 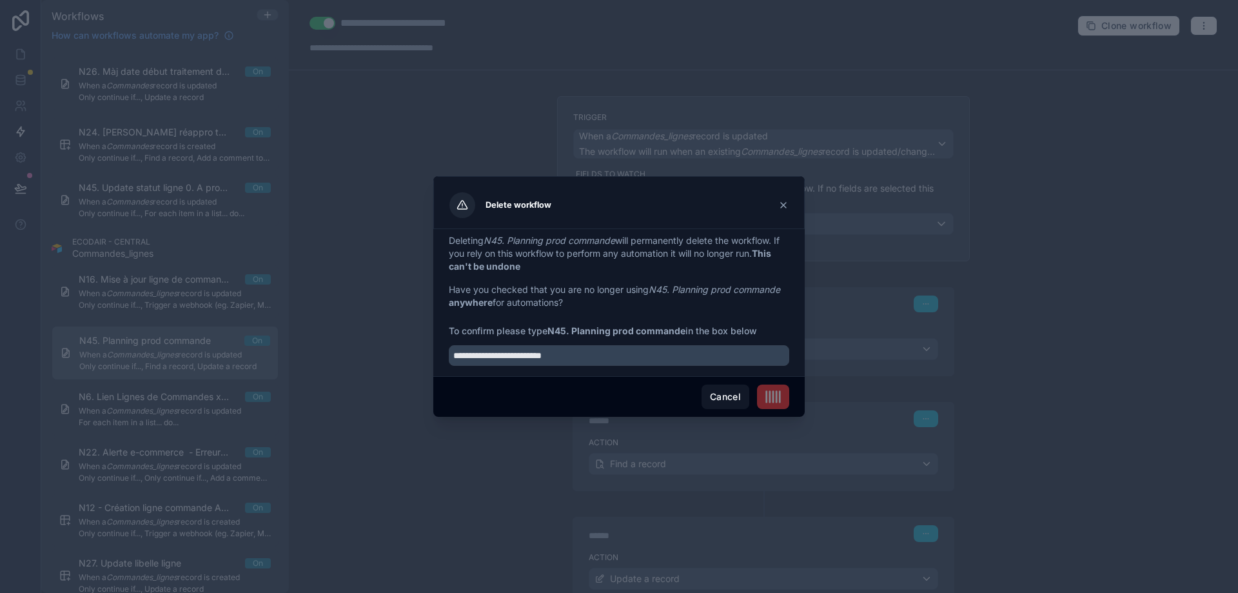 I want to click on strong: N45. Planning prod commande, so click(x=617, y=330).